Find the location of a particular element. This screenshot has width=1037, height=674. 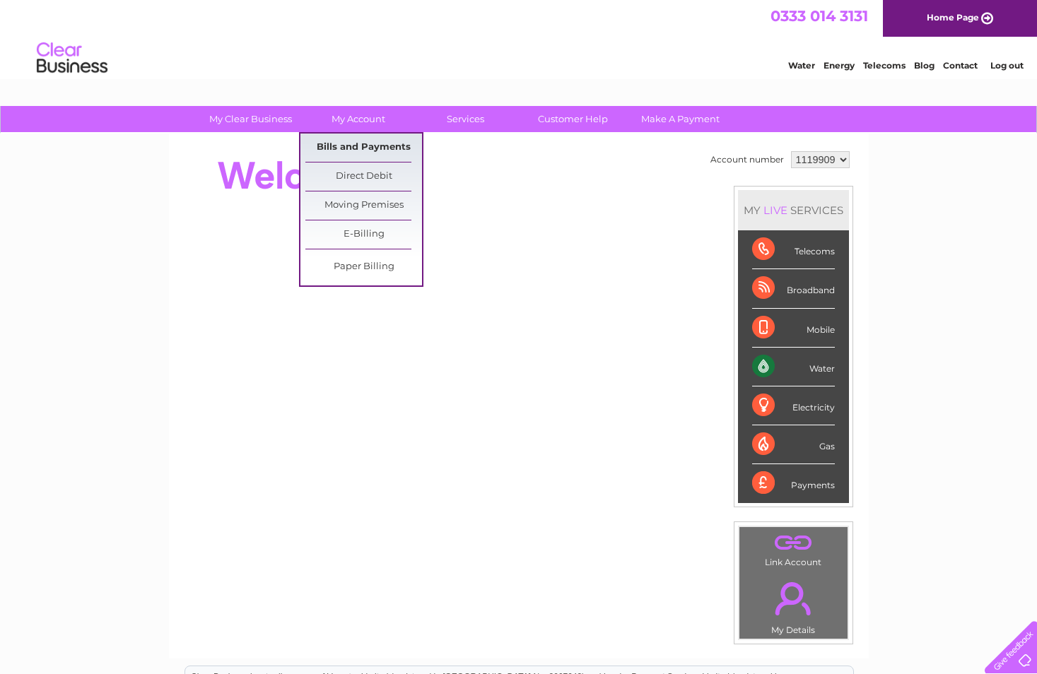

a: Services is located at coordinates (465, 119).